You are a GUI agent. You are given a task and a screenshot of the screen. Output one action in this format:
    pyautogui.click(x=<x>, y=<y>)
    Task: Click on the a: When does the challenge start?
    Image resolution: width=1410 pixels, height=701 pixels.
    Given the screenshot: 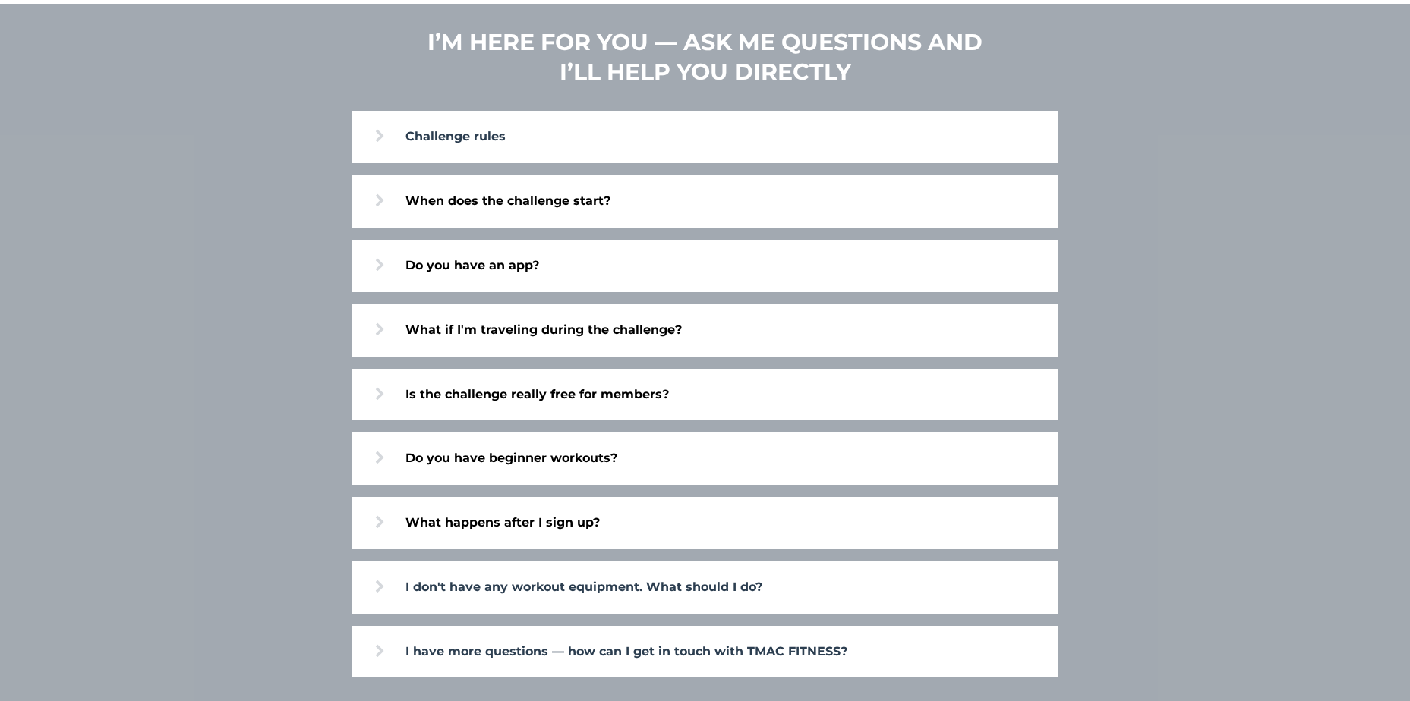 What is the action you would take?
    pyautogui.click(x=704, y=201)
    